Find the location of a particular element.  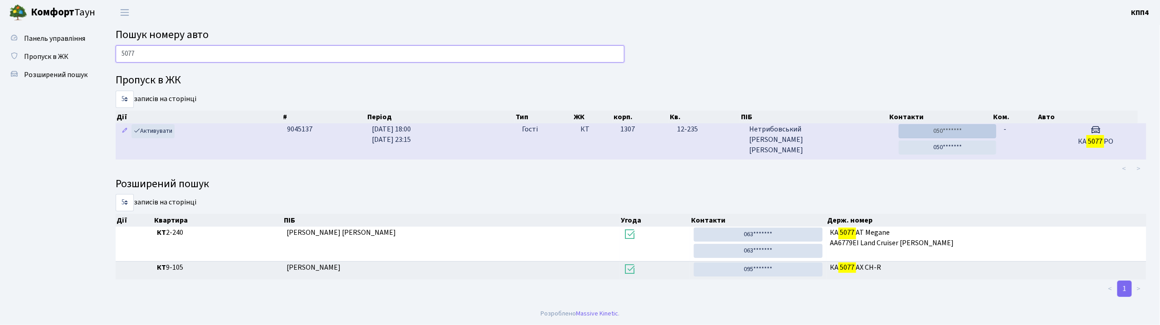

span: Пошук номеру авто is located at coordinates (162, 34).